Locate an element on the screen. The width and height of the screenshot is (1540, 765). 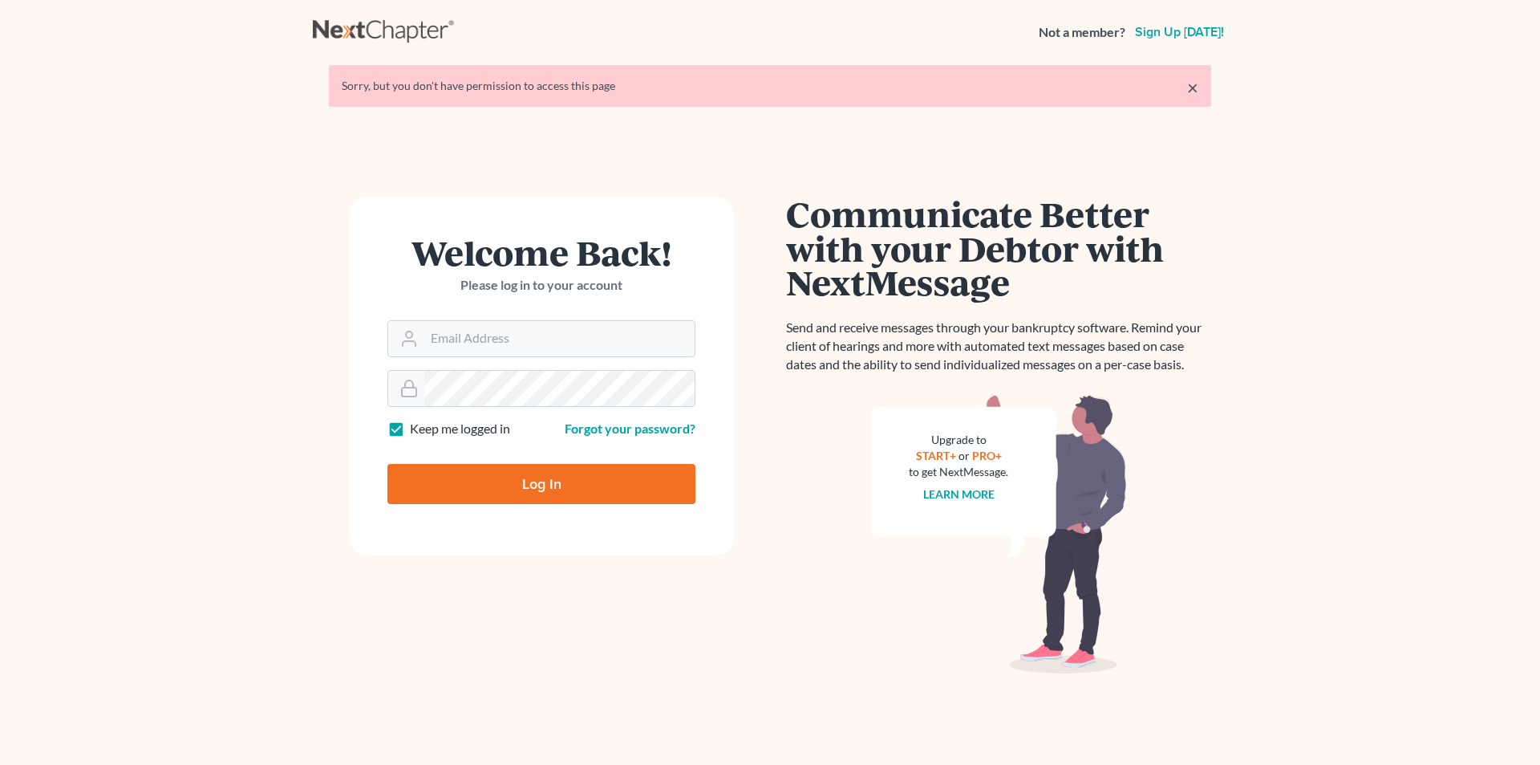
p: Send and receive messages through your bankruptcy software. Remind your client of hearings and mo... is located at coordinates (999, 346).